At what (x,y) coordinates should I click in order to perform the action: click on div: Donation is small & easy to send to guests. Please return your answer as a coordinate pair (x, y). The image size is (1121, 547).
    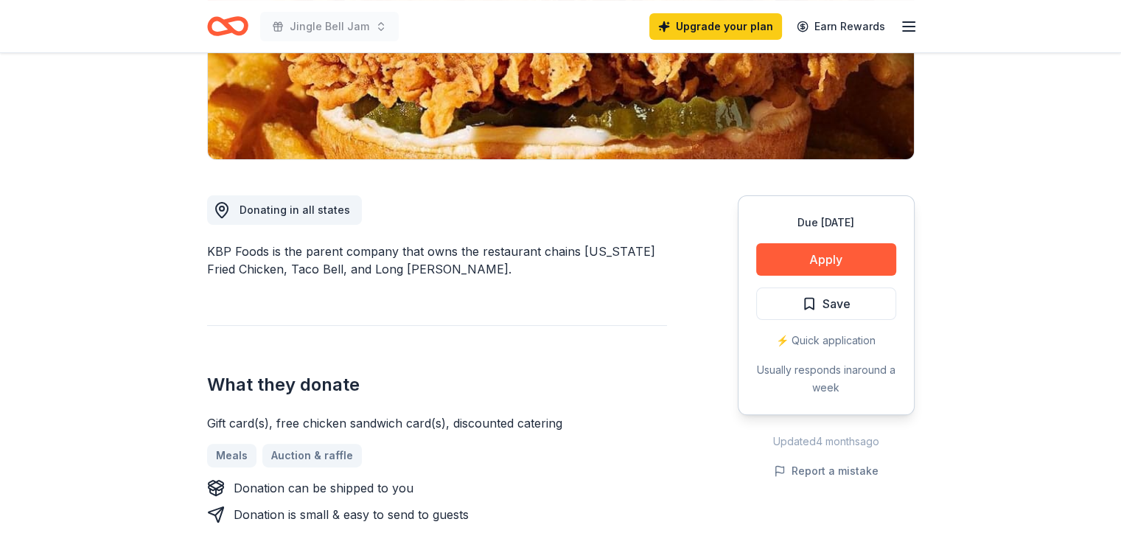
    Looking at the image, I should click on (351, 514).